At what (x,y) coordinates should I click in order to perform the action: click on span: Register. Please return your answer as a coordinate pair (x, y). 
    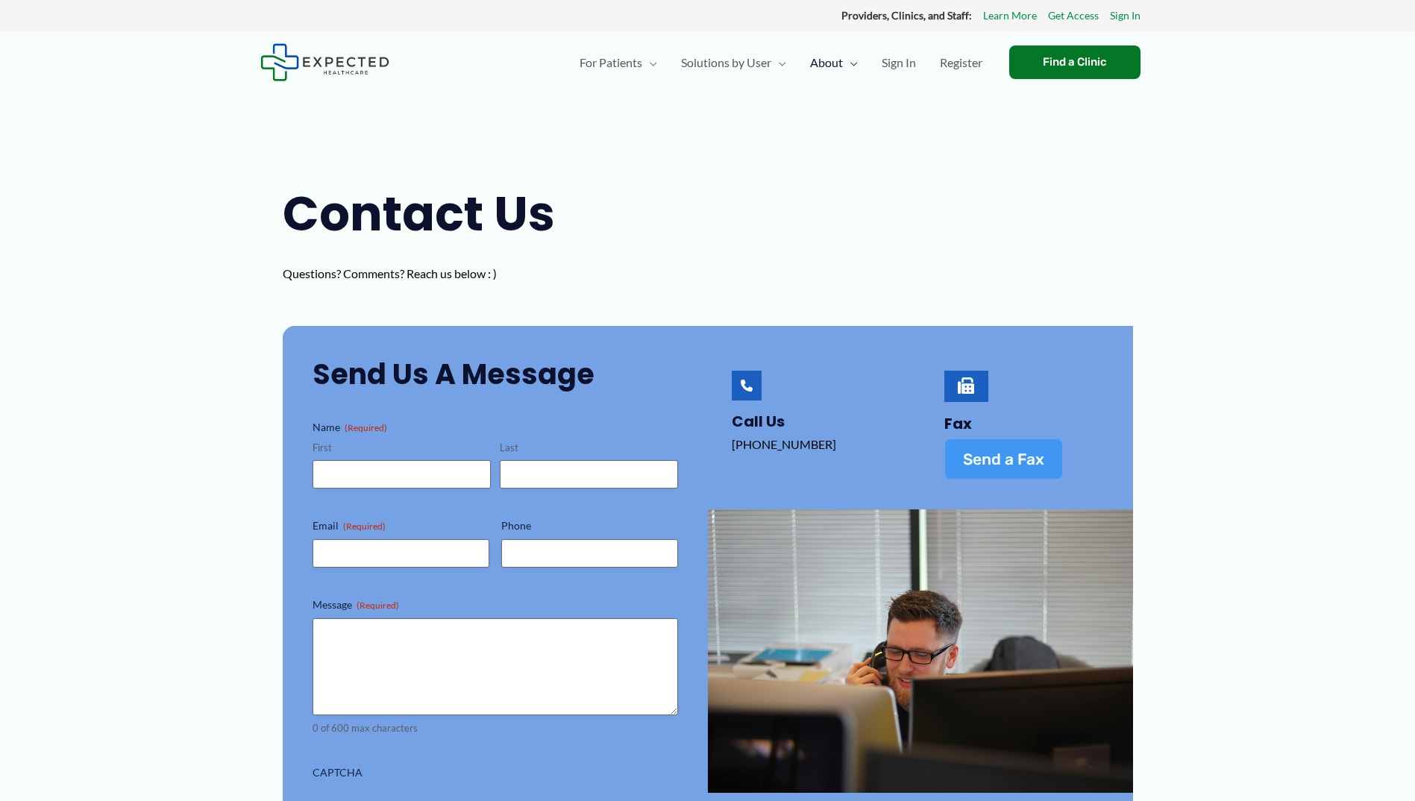
    Looking at the image, I should click on (961, 63).